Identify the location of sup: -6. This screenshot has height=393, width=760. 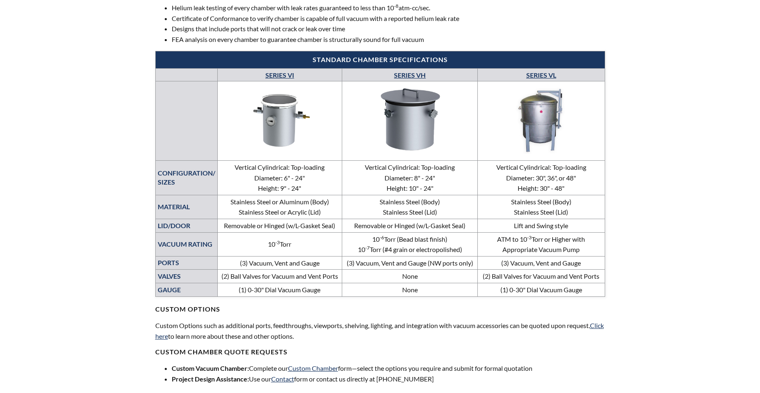
(381, 237).